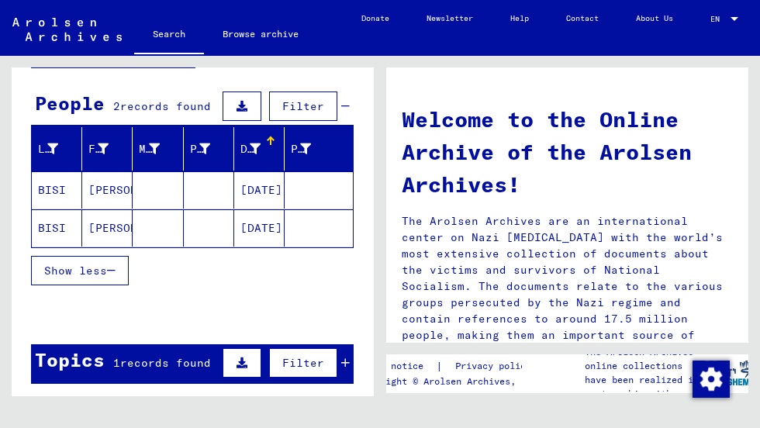 This screenshot has height=428, width=760. I want to click on span: 2, so click(116, 106).